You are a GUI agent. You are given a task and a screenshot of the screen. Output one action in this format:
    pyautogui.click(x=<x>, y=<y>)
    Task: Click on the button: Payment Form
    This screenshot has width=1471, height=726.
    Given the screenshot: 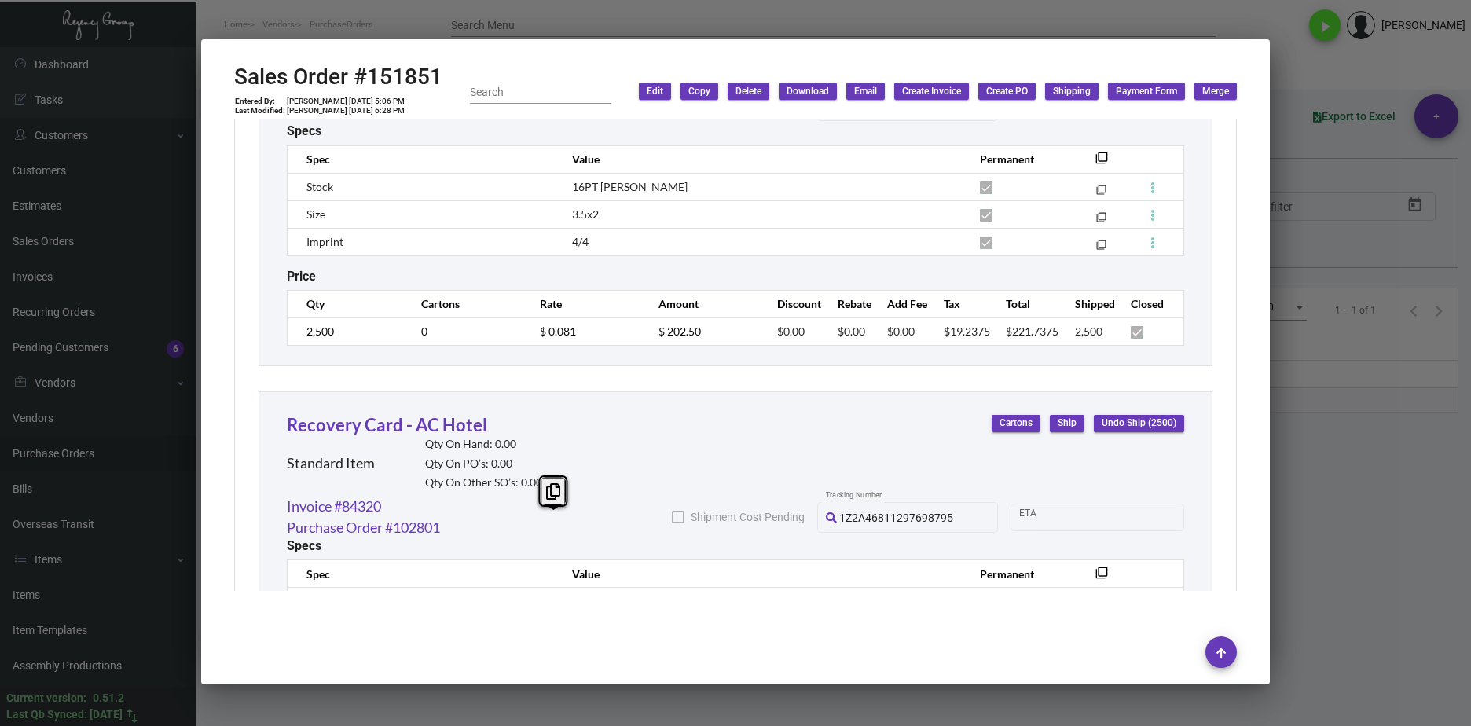 What is the action you would take?
    pyautogui.click(x=1147, y=91)
    